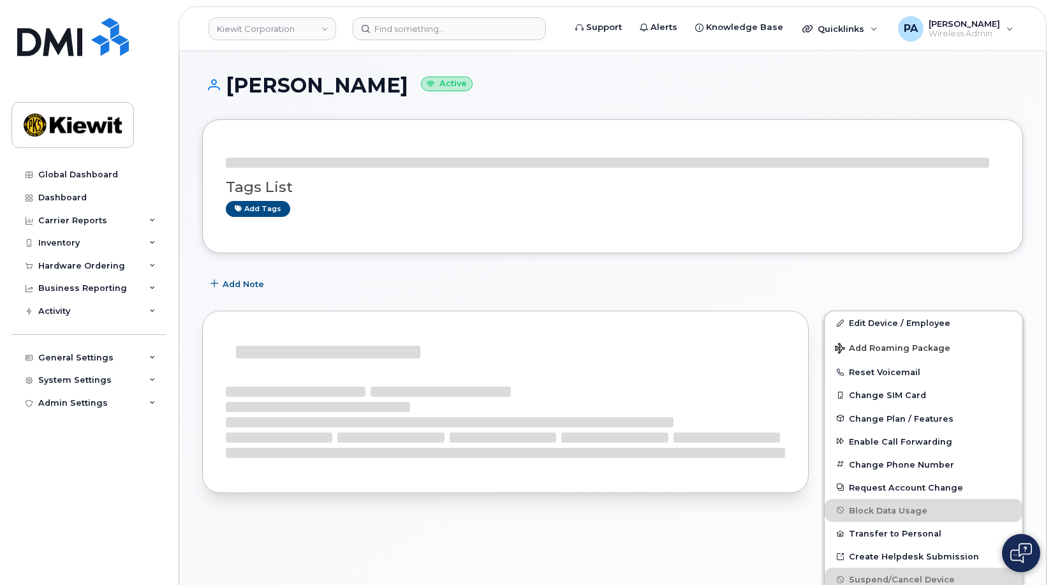 The image size is (1053, 585). Describe the element at coordinates (923, 441) in the screenshot. I see `button: Enable Call Forwarding` at that location.